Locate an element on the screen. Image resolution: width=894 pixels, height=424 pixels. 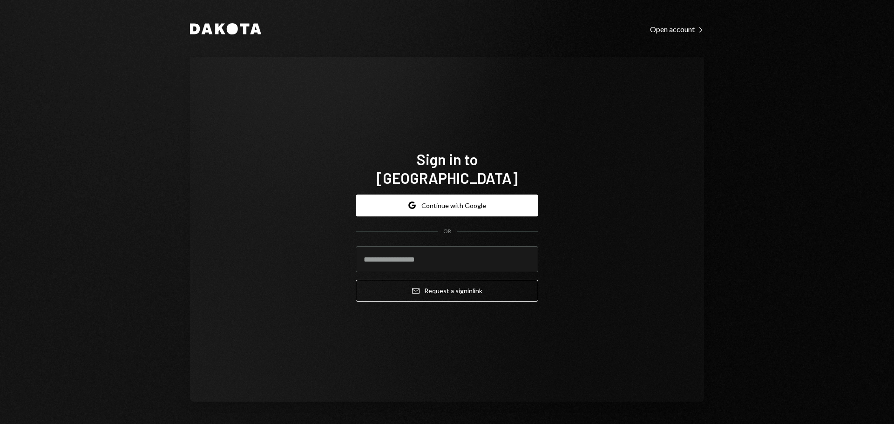
button: Request a signinlink is located at coordinates (447, 290).